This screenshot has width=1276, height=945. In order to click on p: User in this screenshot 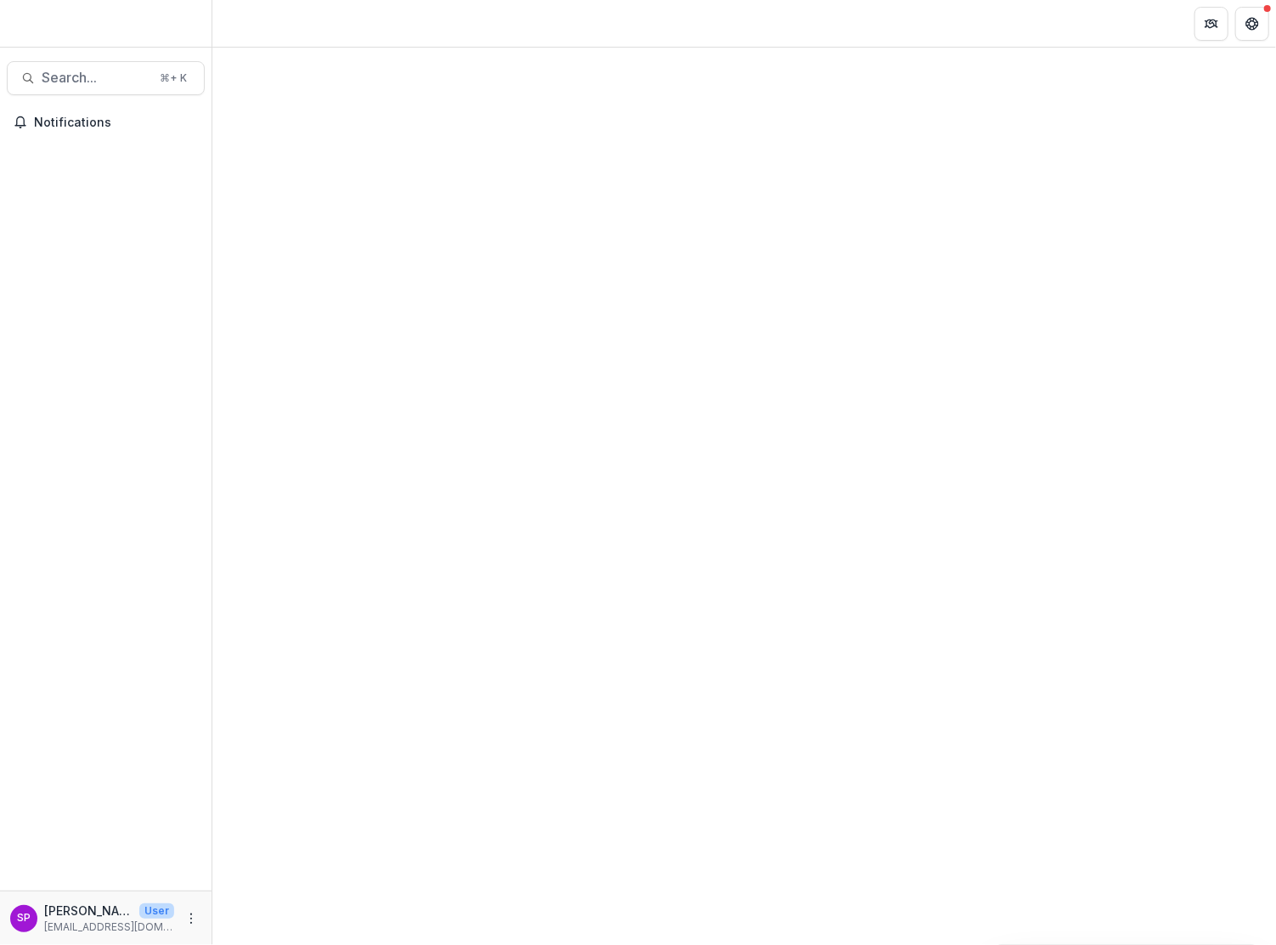, I will do `click(156, 911)`.